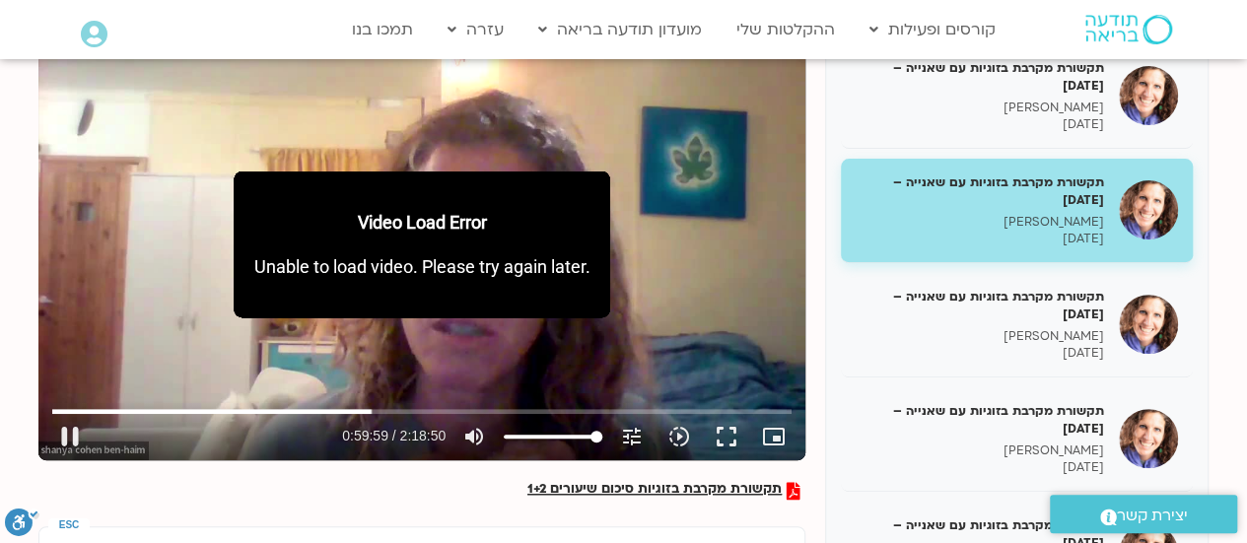  I want to click on span: יצירת קשר, so click(1153, 516).